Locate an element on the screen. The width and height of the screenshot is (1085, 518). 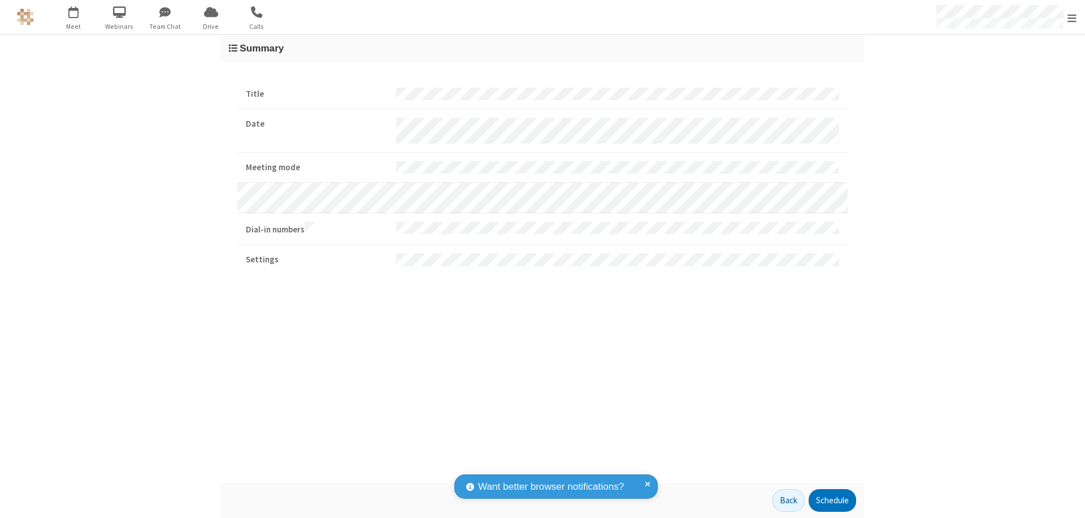
span: Team Chat is located at coordinates (165, 27).